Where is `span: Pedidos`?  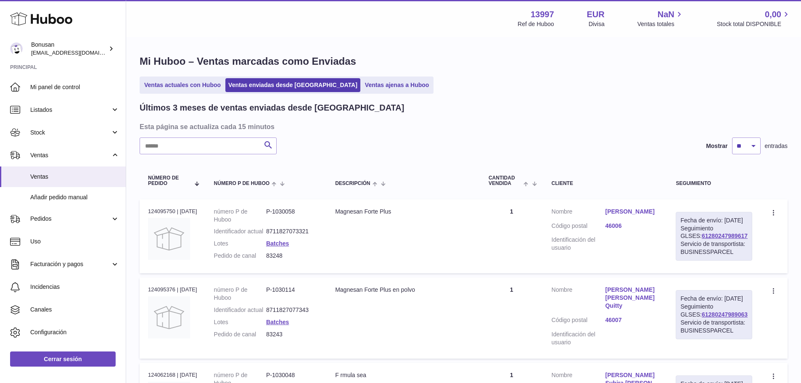
span: Pedidos is located at coordinates (70, 219).